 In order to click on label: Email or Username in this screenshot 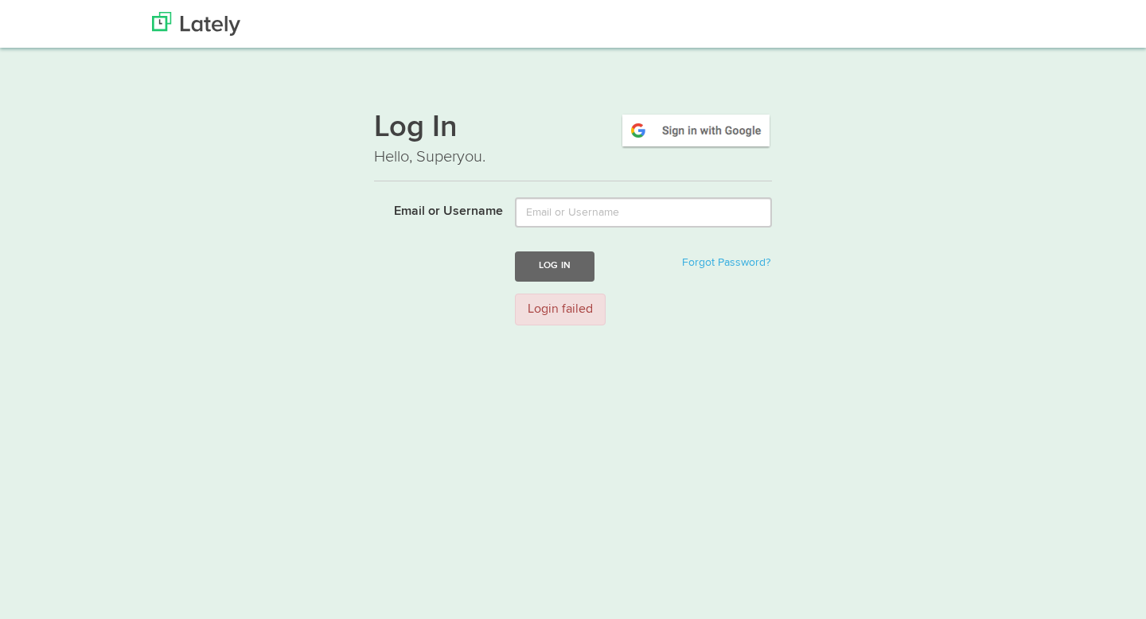, I will do `click(432, 209)`.